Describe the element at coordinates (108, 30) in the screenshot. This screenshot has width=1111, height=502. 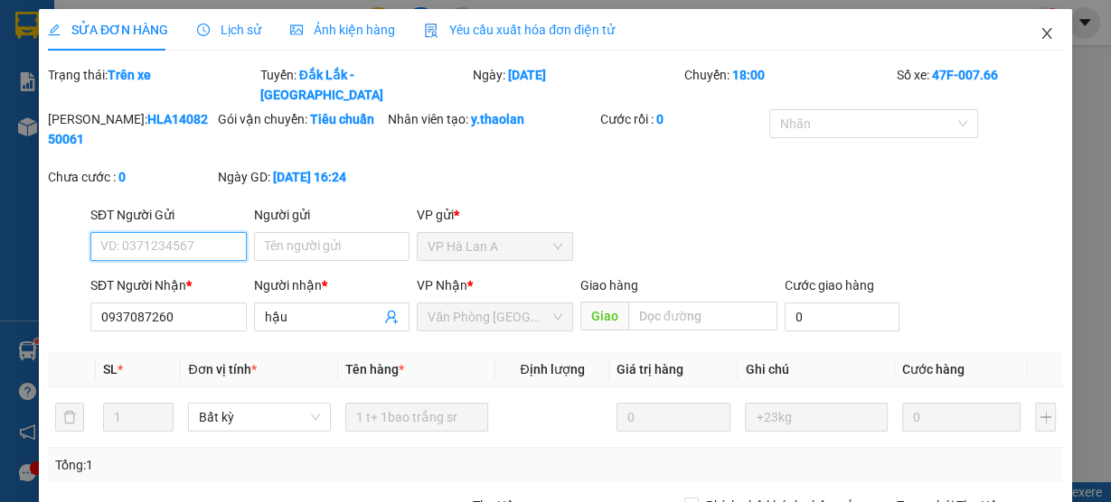
I see `span: SỬA ĐƠN HÀNG` at that location.